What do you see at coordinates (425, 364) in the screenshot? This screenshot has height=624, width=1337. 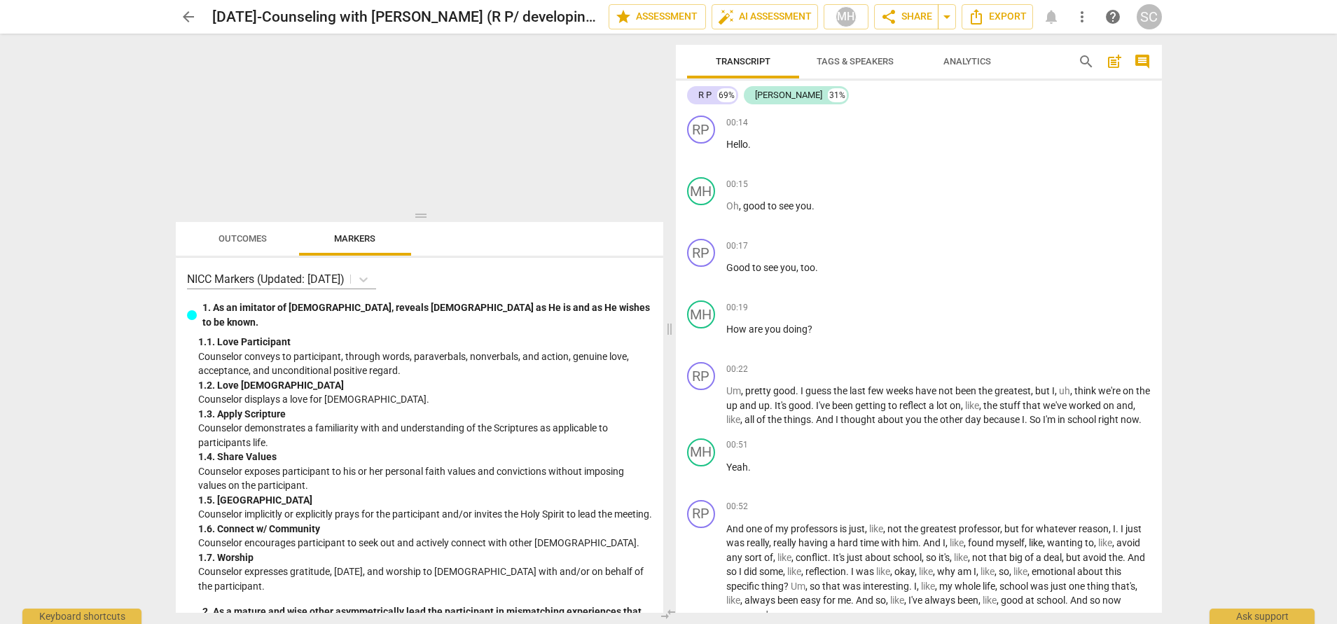 I see `p: Counselor conveys to participant, through words, paraverbals, nonverbals, and action, genuine lov...` at bounding box center [425, 364].